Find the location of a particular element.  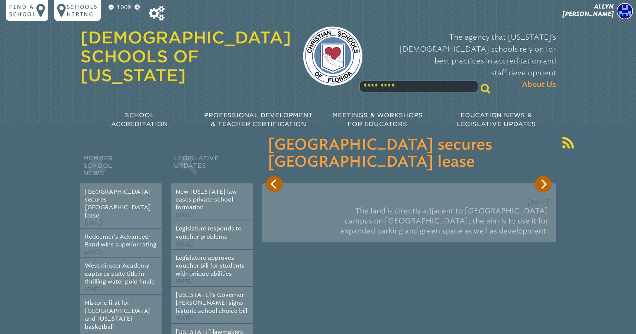

a: Redeemer’s Advanced Band wins superior rating is located at coordinates (120, 241).